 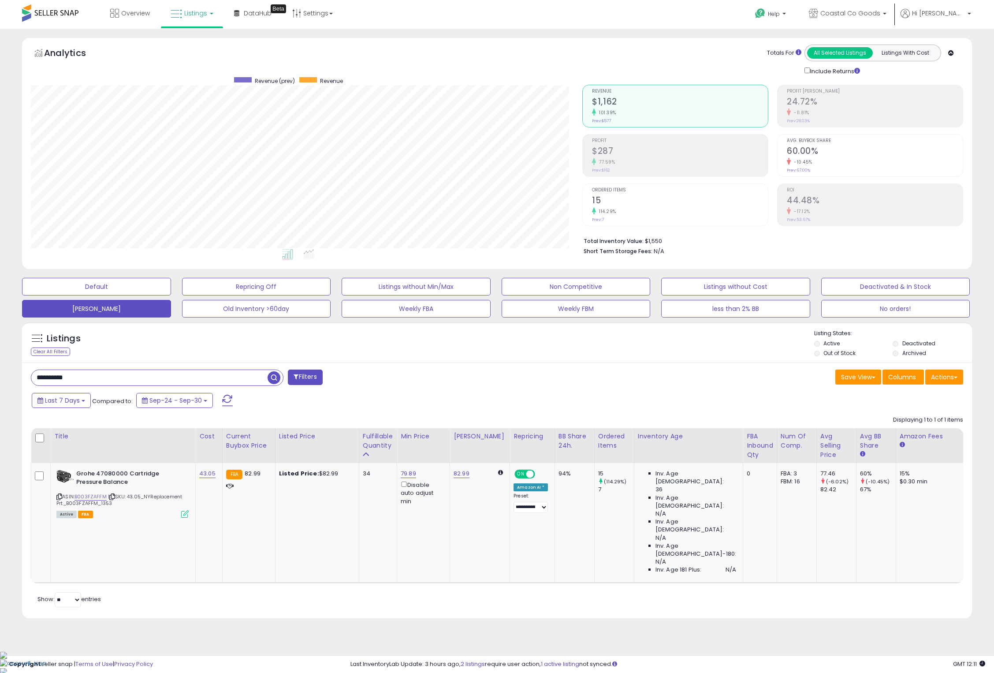 What do you see at coordinates (859, 377) in the screenshot?
I see `button: Save View` at bounding box center [859, 377].